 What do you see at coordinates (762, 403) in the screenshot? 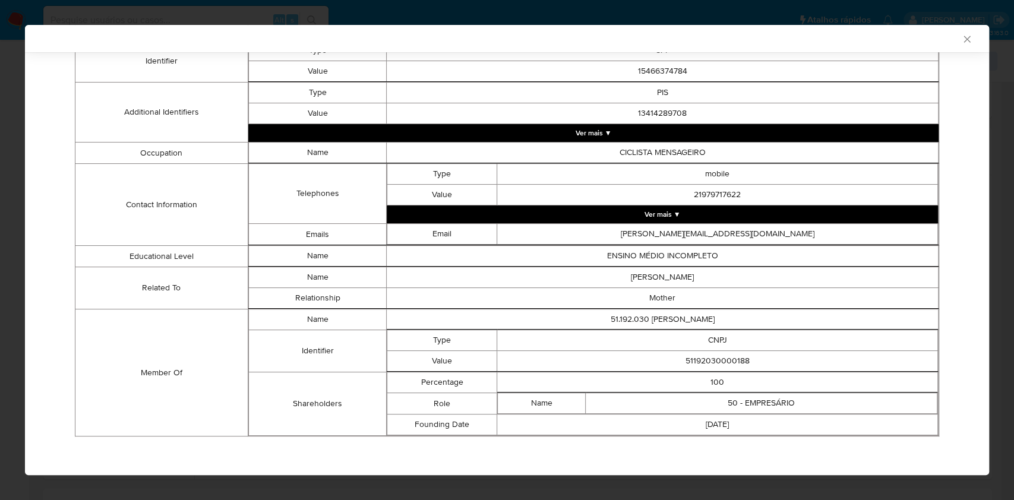
I see `td: 50 - EMPRESÁRIO` at bounding box center [762, 403].